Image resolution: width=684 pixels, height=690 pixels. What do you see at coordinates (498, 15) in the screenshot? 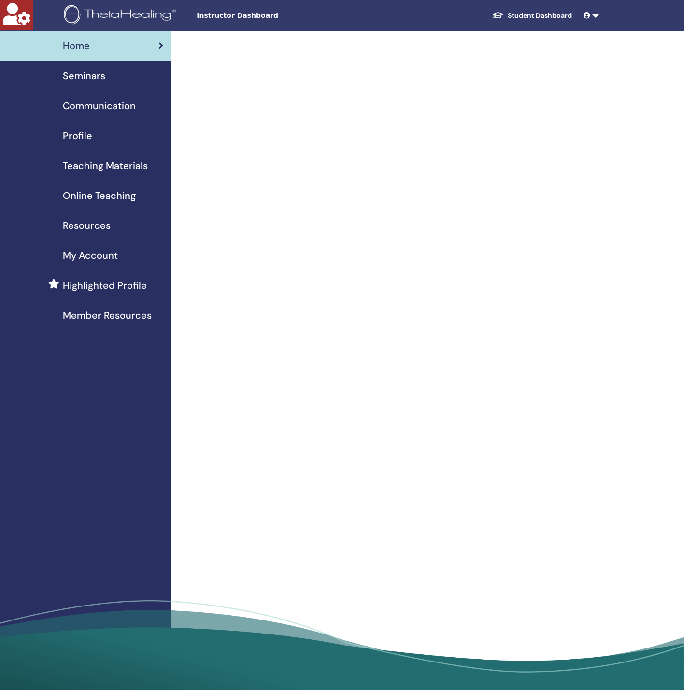
I see `img: graduation-cap-white.svg` at bounding box center [498, 15].